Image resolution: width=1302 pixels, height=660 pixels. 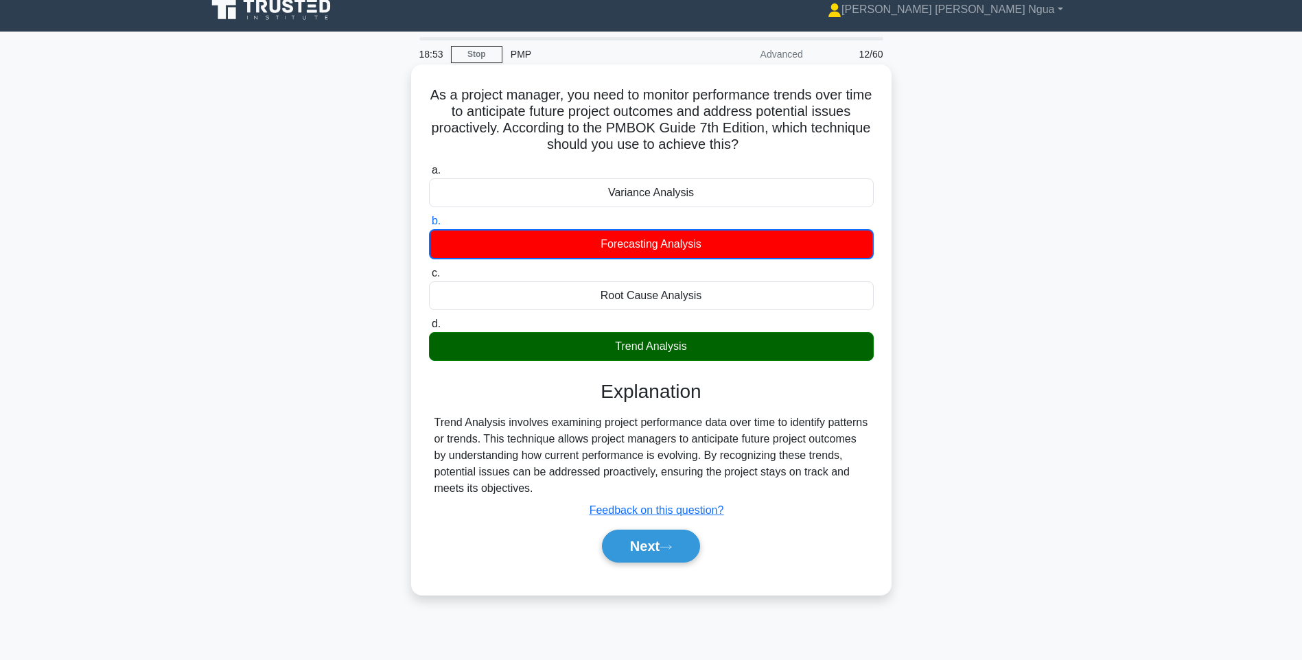 I want to click on div: Variance Analysis, so click(x=651, y=193).